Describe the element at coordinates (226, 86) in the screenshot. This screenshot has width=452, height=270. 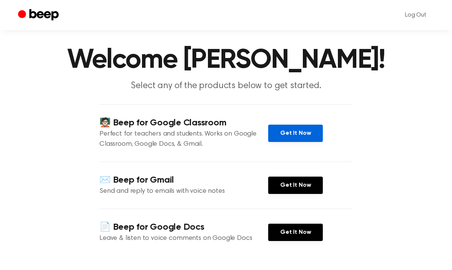
I see `p: Select any of the products below to get started.` at that location.